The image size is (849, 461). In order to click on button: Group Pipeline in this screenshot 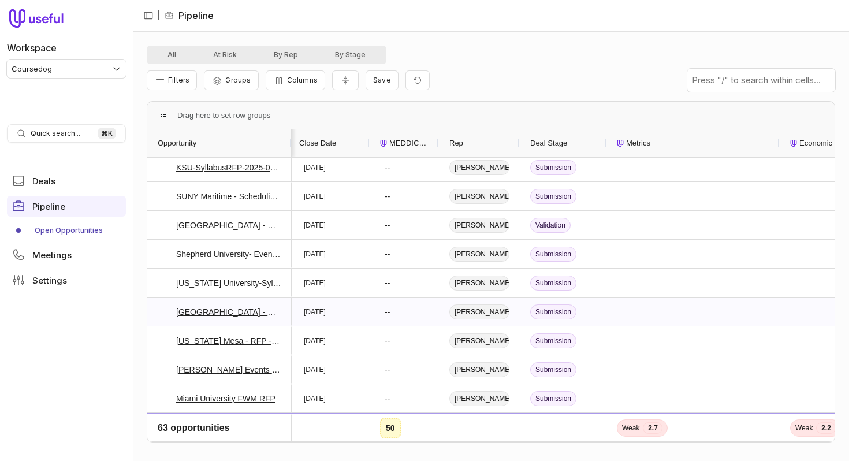, I will do `click(231, 80)`.